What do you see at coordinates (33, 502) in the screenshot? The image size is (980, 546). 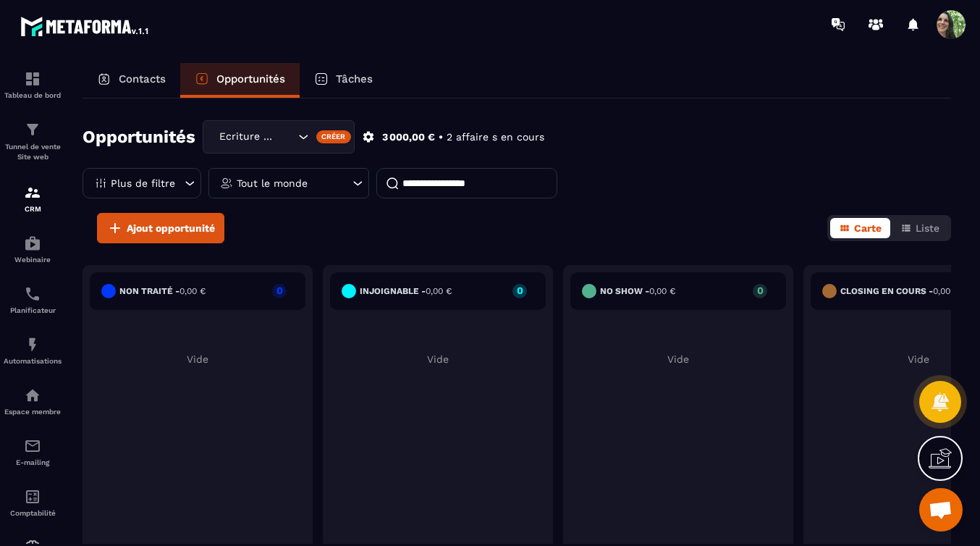 I see `a: accountantaccountantComptabilité` at bounding box center [33, 502].